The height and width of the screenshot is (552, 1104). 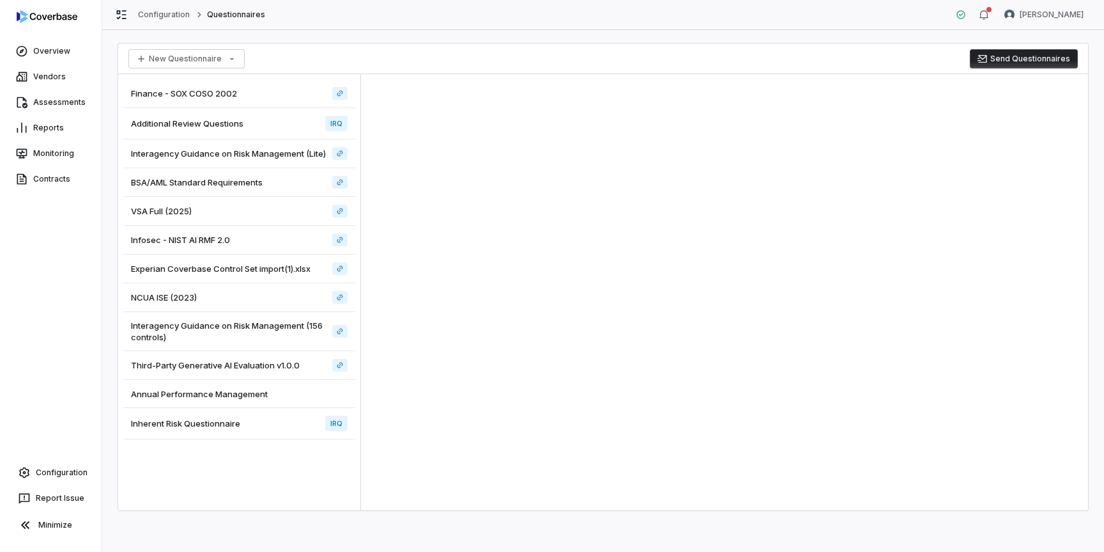 I want to click on span: Experian Coverbase Control Set import(1).xlsx, so click(x=220, y=268).